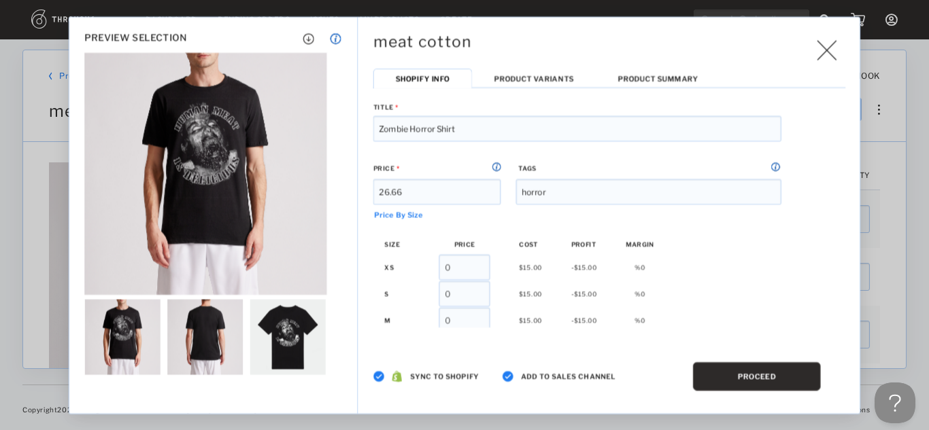 The image size is (929, 430). I want to click on input: The Shopify product title, so click(577, 129).